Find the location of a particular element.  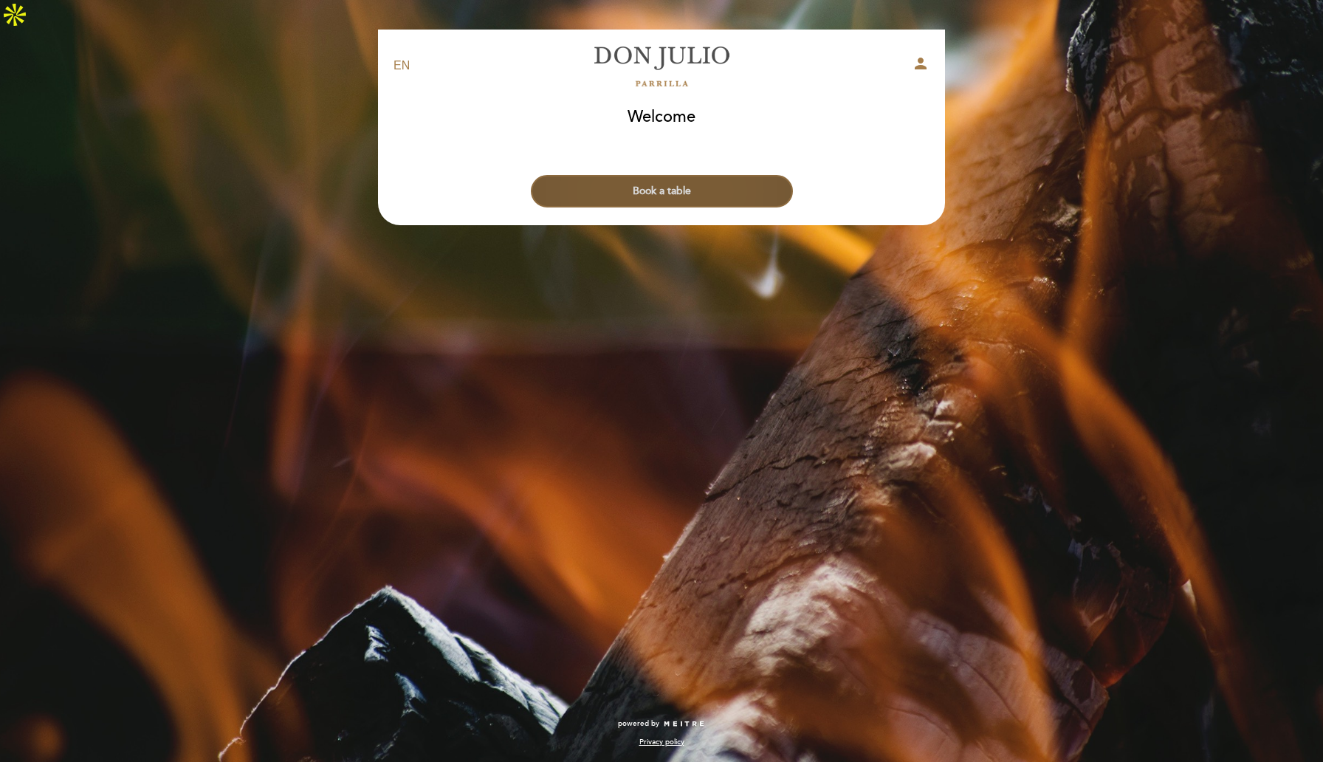

a: powered by is located at coordinates (662, 724).